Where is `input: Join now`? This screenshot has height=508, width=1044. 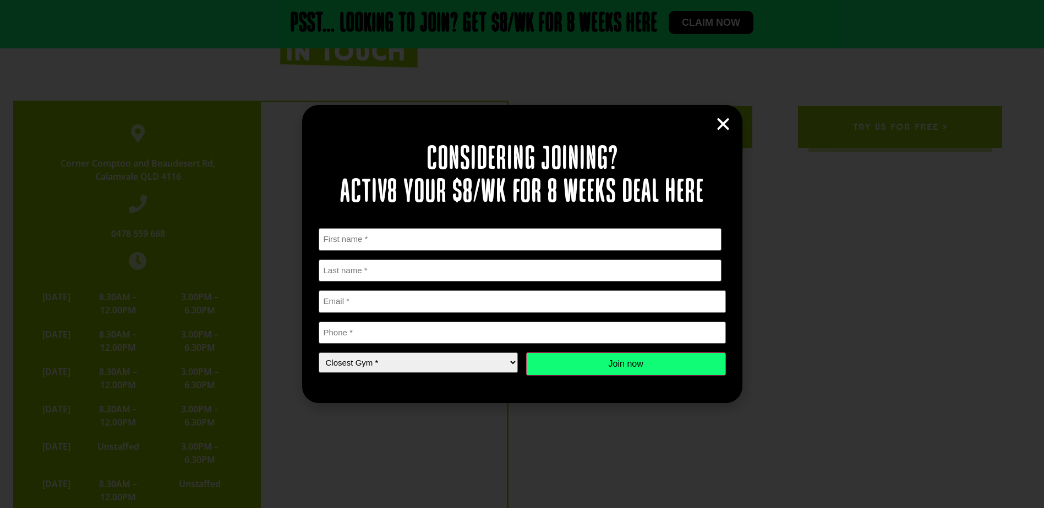 input: Join now is located at coordinates (626, 364).